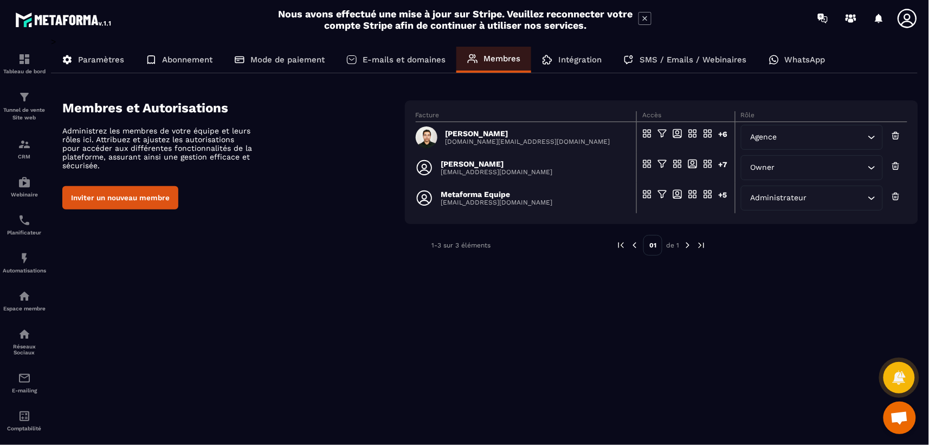  What do you see at coordinates (580, 60) in the screenshot?
I see `p: Intégration` at bounding box center [580, 60].